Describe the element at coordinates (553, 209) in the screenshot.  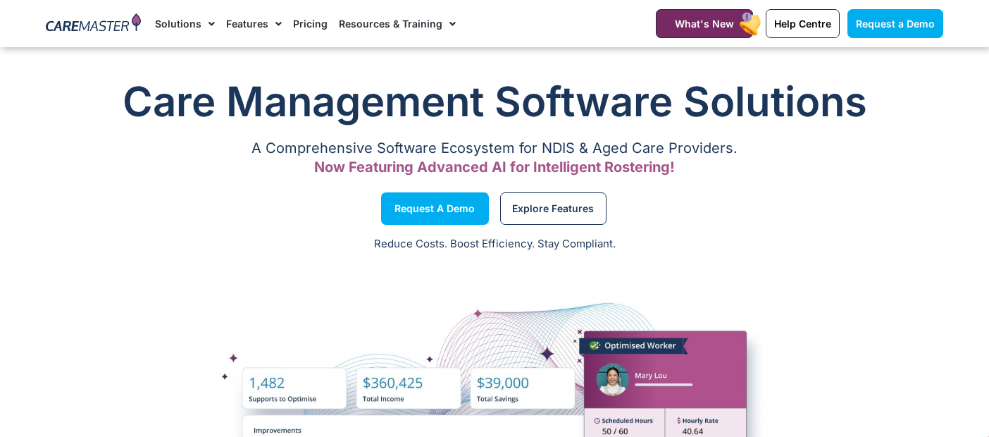
I see `a: Explore Features` at that location.